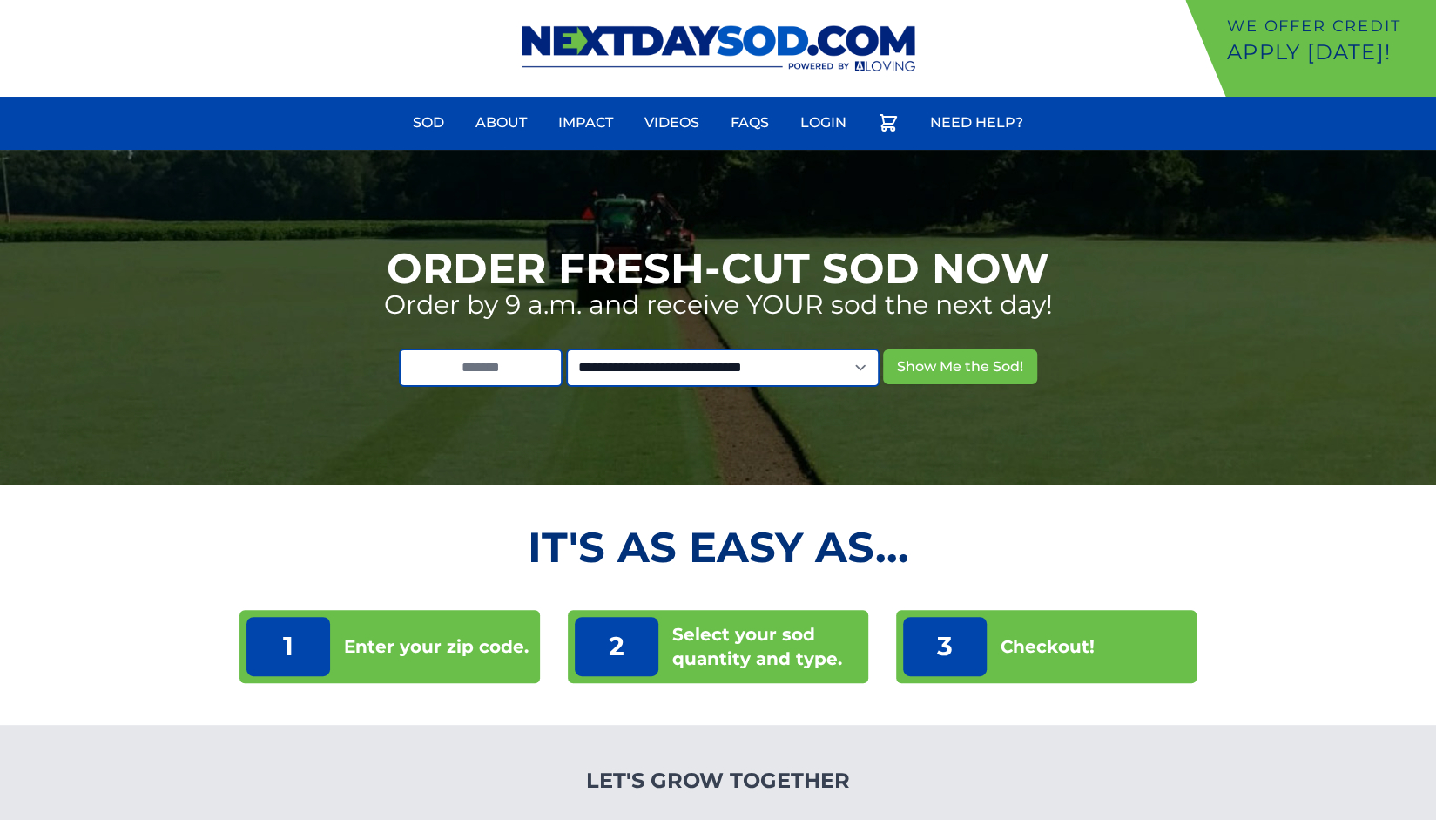  What do you see at coordinates (672, 123) in the screenshot?
I see `a: Videos` at bounding box center [672, 123].